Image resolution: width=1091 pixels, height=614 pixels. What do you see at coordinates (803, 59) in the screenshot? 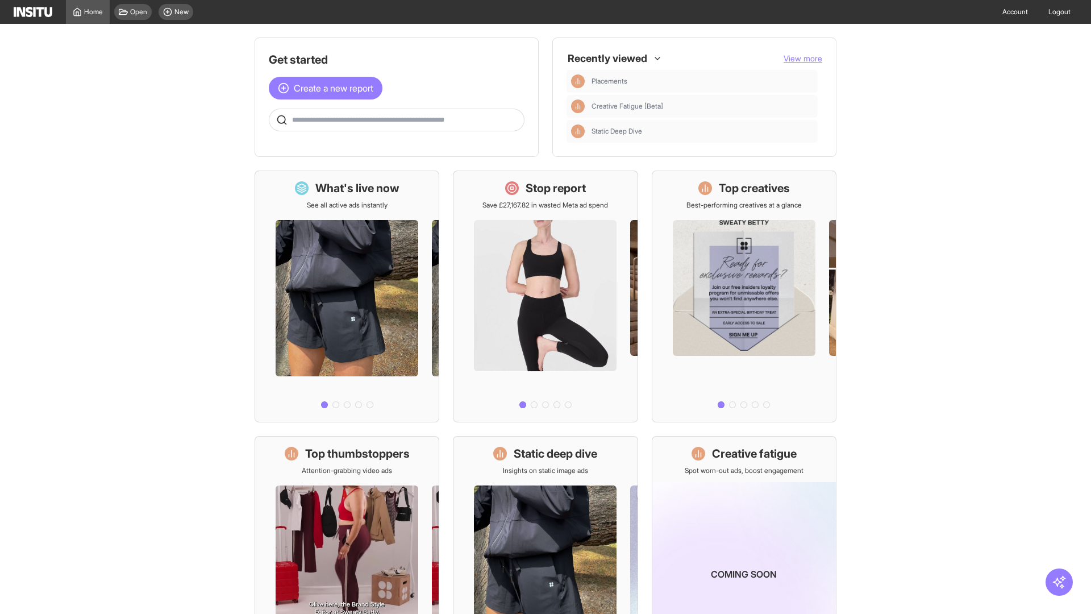
I see `button: View more` at bounding box center [803, 59].